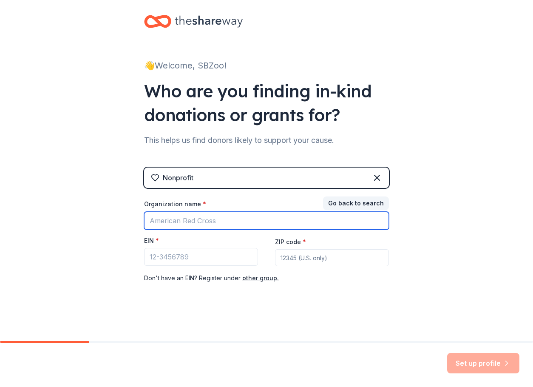 The height and width of the screenshot is (387, 533). What do you see at coordinates (201, 257) in the screenshot?
I see `input: 12-3456789` at bounding box center [201, 257].